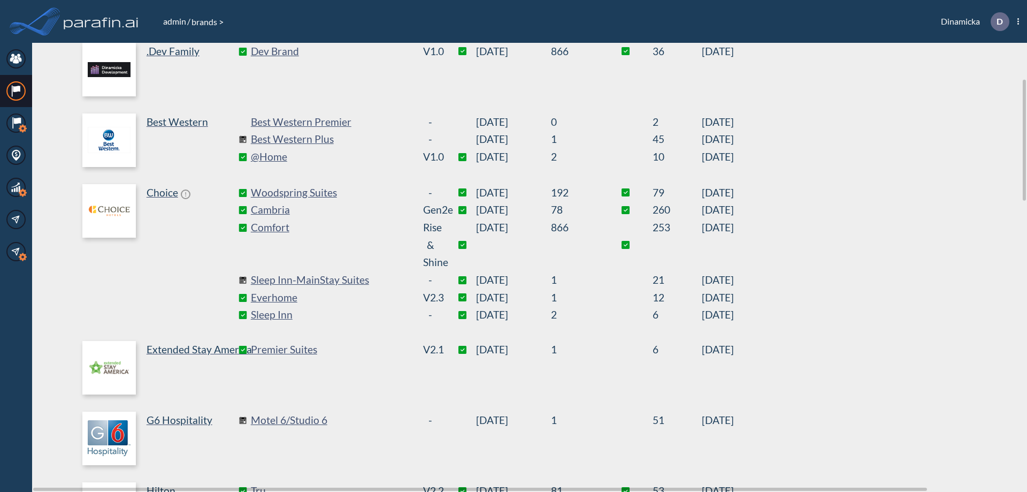 The image size is (1027, 492). I want to click on sapn: 79, so click(677, 193).